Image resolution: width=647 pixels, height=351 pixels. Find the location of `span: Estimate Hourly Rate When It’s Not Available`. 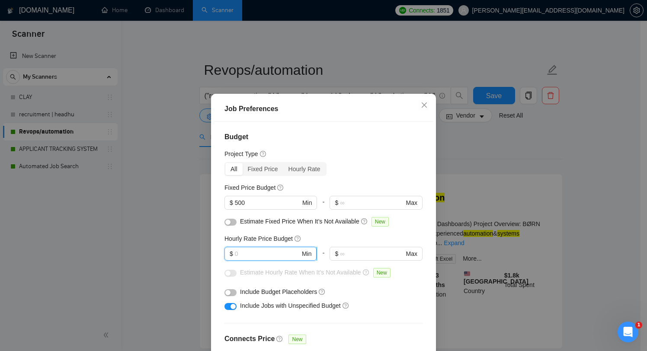

span: Estimate Hourly Rate When It’s Not Available is located at coordinates (301, 272).